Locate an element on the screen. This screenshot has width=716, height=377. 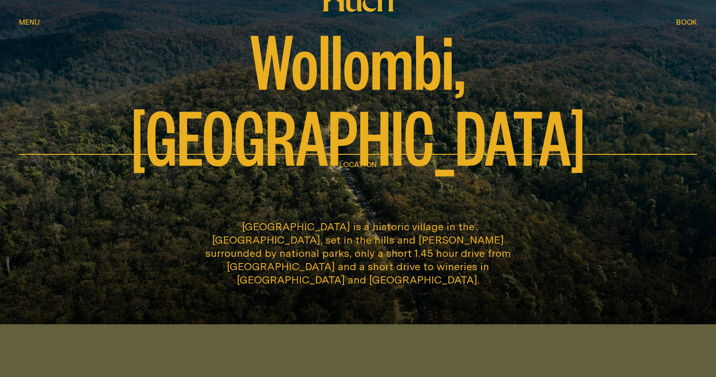
span: Menu is located at coordinates (29, 22).